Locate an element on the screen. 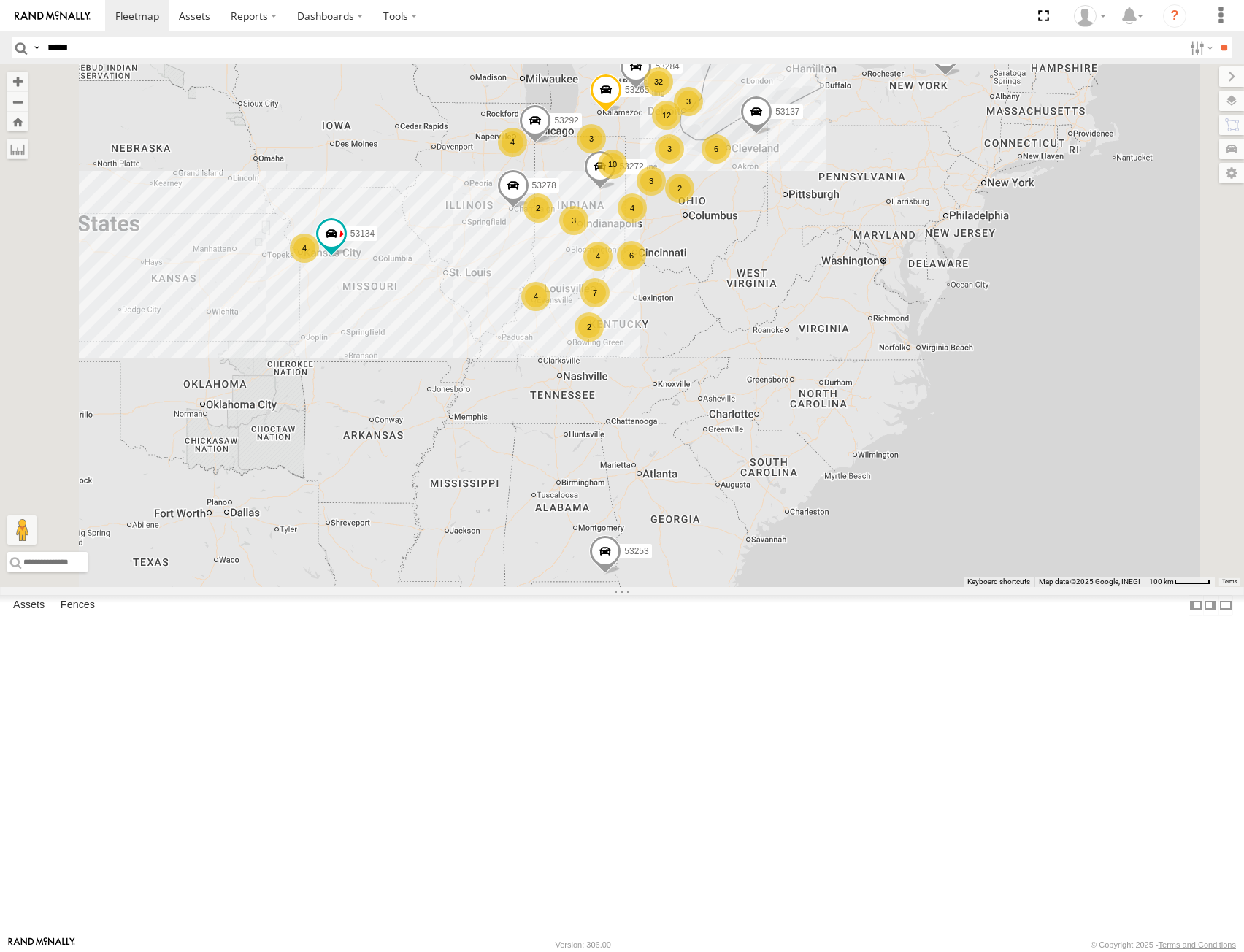 This screenshot has height=952, width=1244. button: Zoom in is located at coordinates (18, 81).